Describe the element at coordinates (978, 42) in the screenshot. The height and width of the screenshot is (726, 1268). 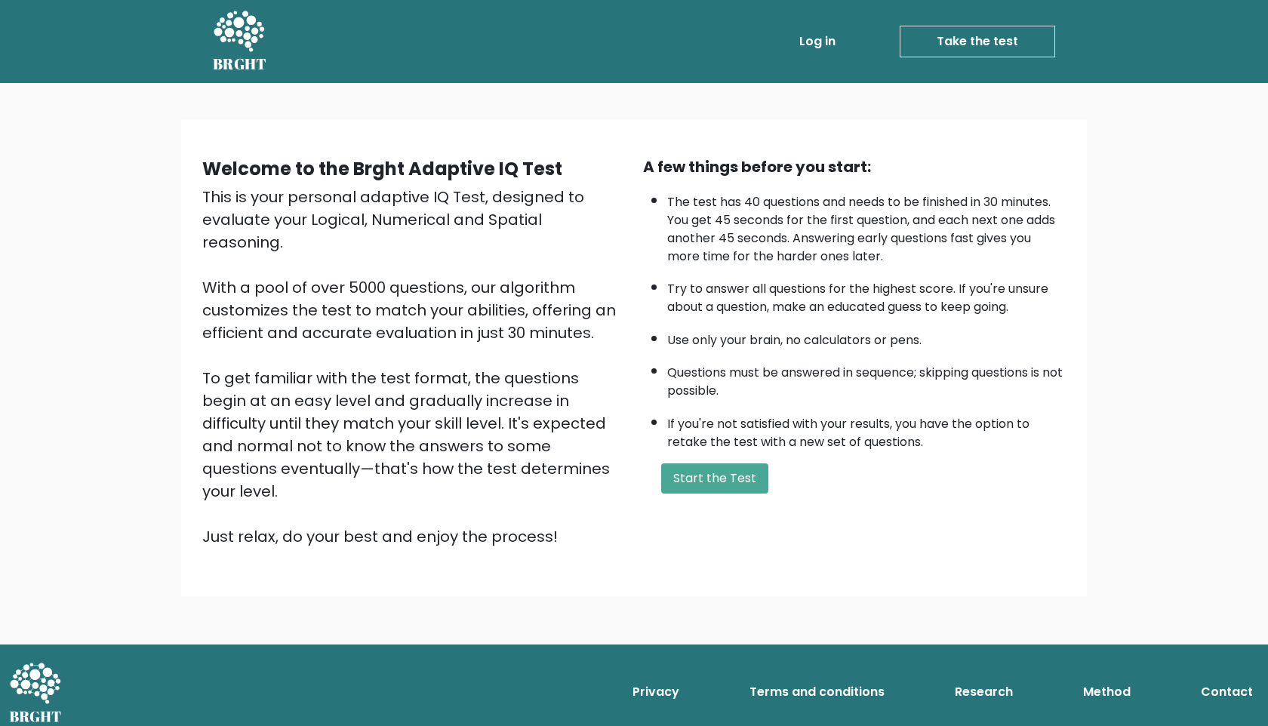
I see `a: Take the test` at that location.